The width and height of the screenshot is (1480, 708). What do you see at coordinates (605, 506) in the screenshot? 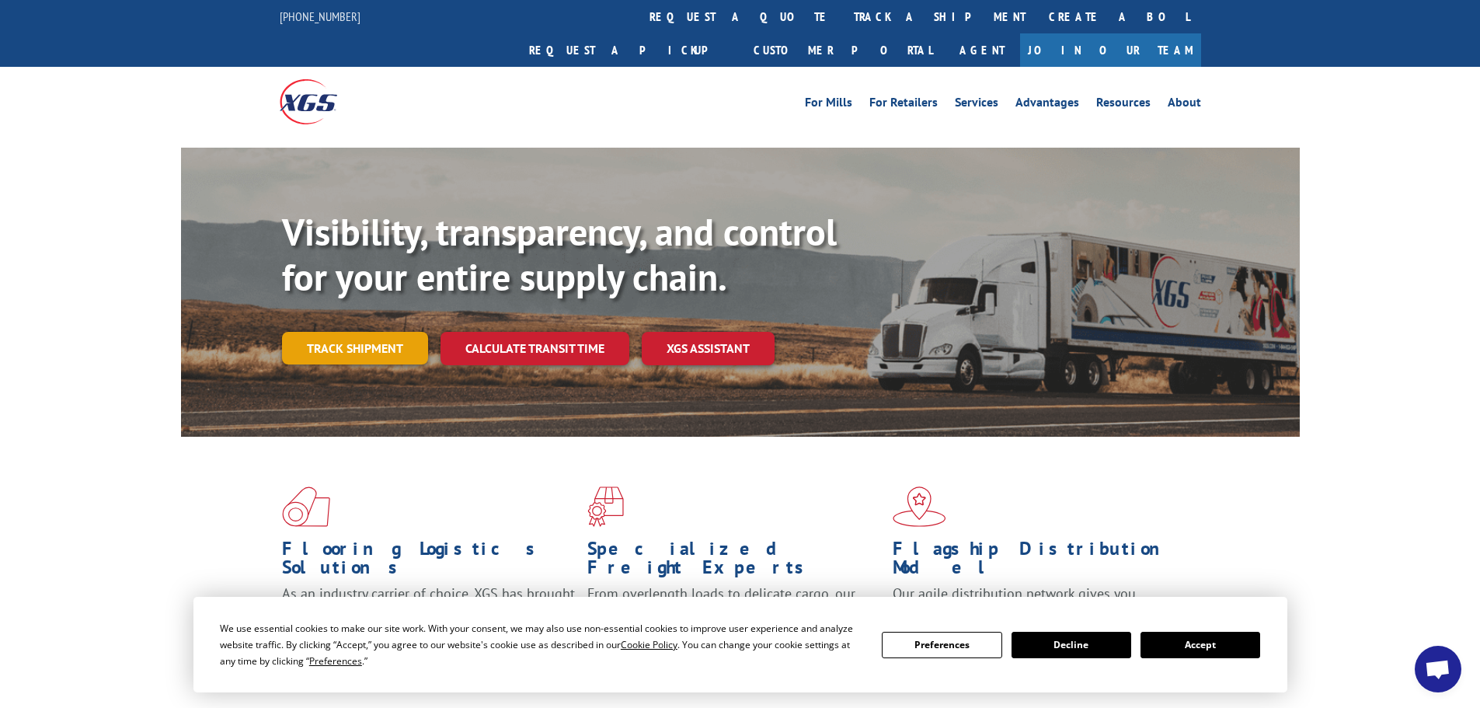
I see `img: xgs-icon-focused-on-flooring-red` at bounding box center [605, 506].